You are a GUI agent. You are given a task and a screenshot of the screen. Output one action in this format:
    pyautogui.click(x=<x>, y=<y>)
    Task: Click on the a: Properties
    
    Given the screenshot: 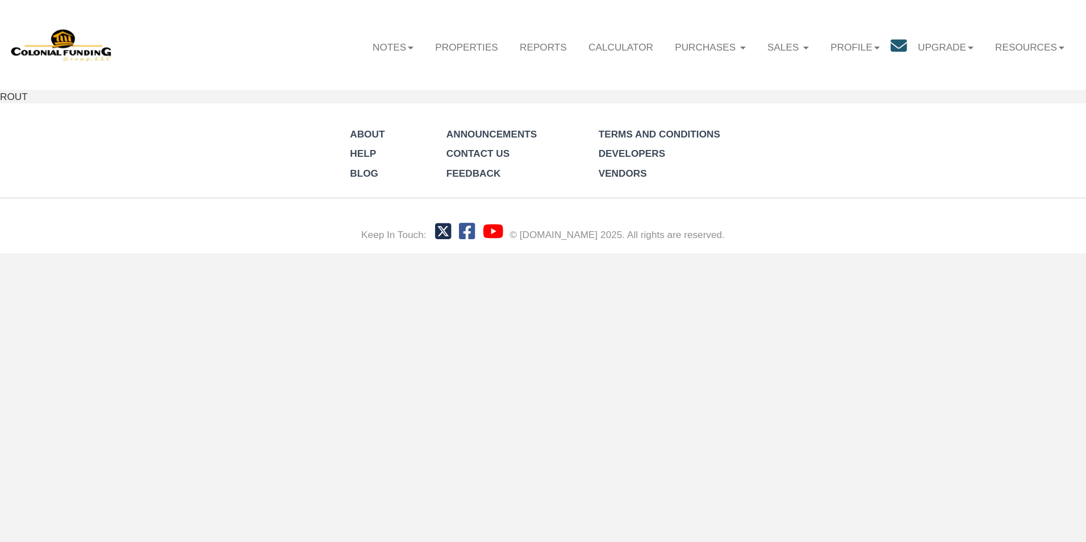 What is the action you would take?
    pyautogui.click(x=466, y=47)
    